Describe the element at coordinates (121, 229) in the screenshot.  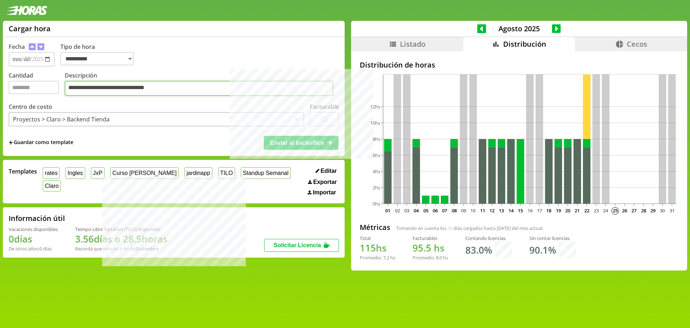
I see `div: Tiempo Libre Optativo (TiLO) disponible` at that location.